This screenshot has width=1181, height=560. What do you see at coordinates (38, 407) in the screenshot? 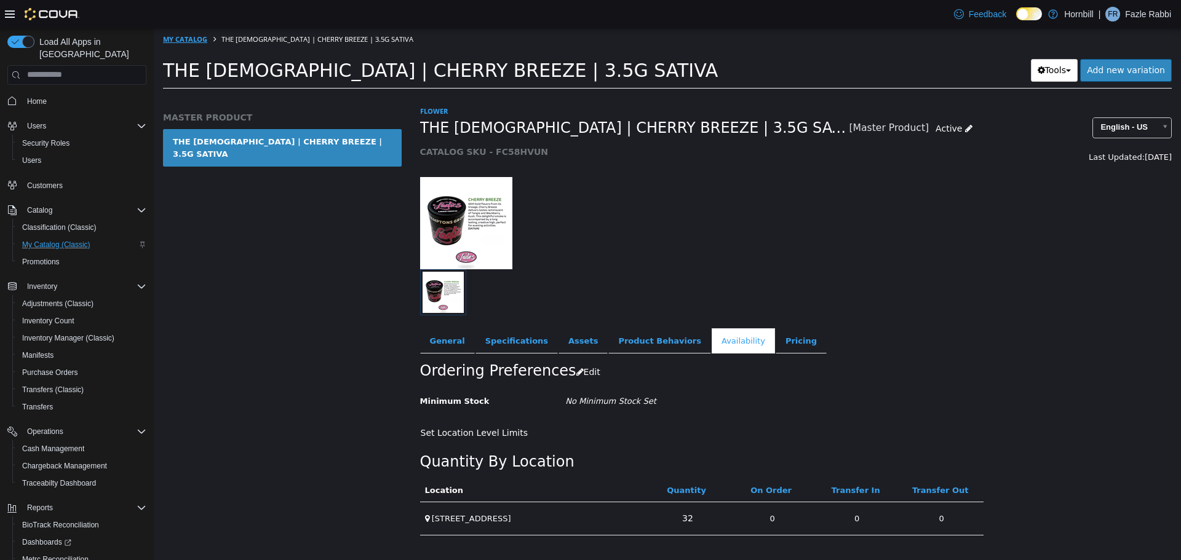
I see `a: Transfers` at bounding box center [38, 407].